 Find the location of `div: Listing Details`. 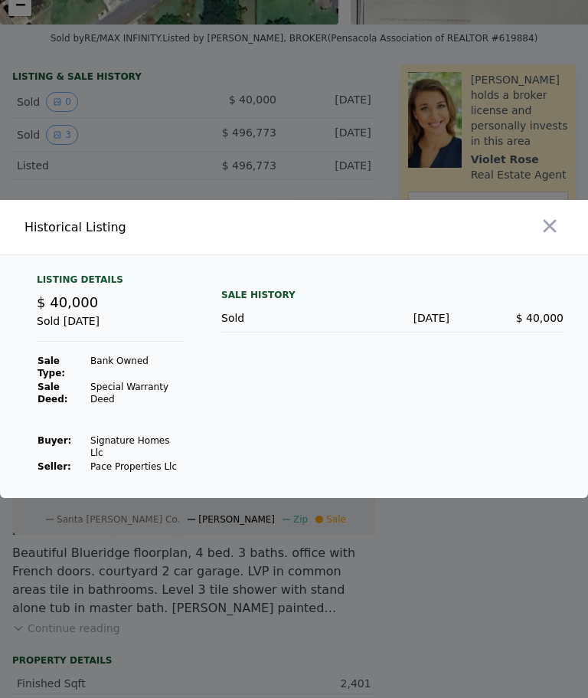

div: Listing Details is located at coordinates (110, 283).